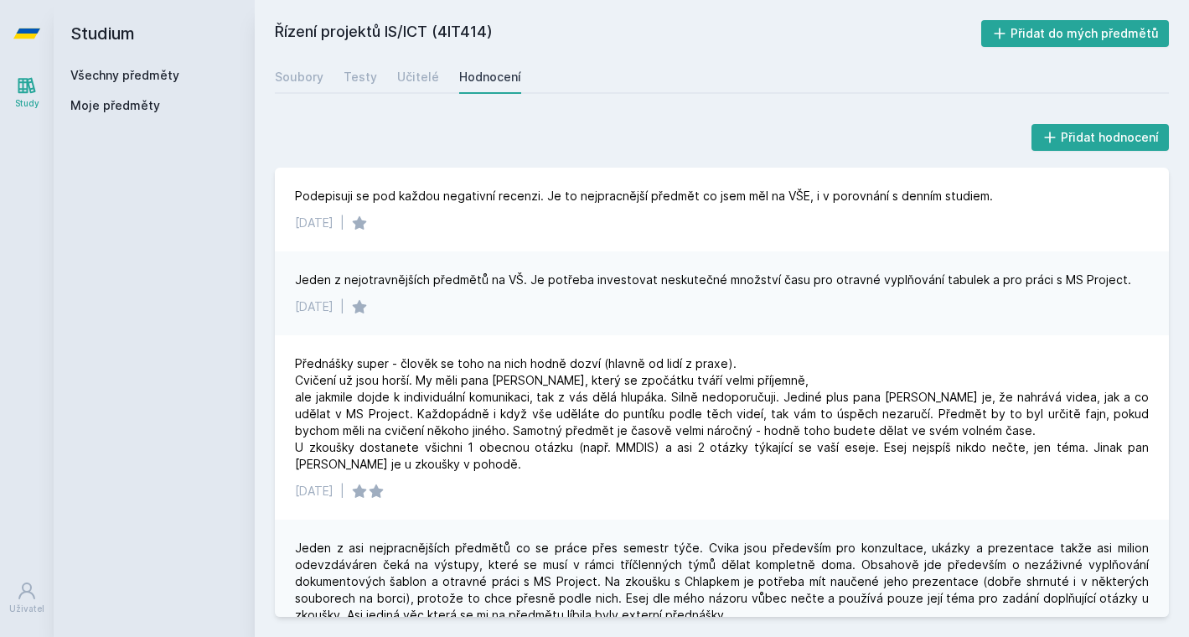 The height and width of the screenshot is (637, 1189). What do you see at coordinates (418, 77) in the screenshot?
I see `a: Učitelé` at bounding box center [418, 77].